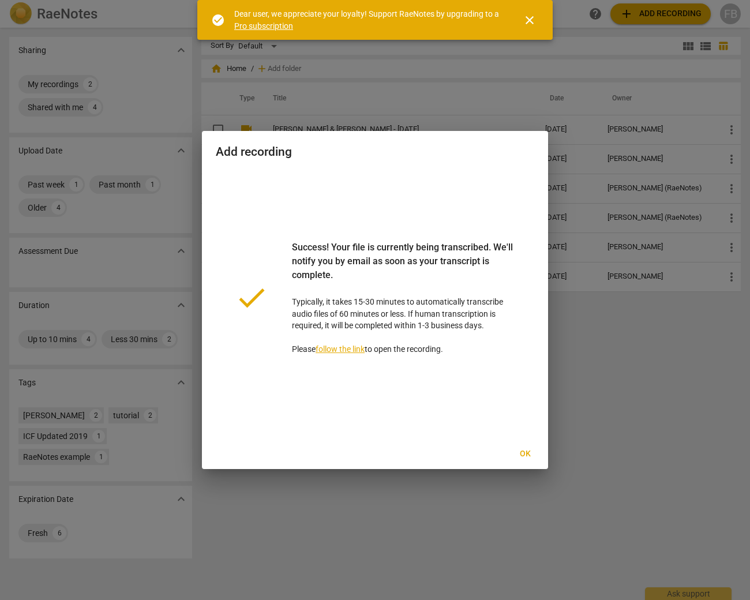  I want to click on span: check_circle, so click(218, 20).